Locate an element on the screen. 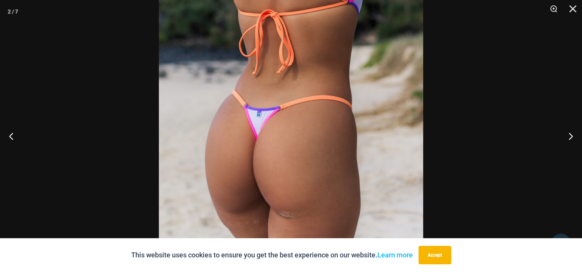  button: Accept is located at coordinates (435, 255).